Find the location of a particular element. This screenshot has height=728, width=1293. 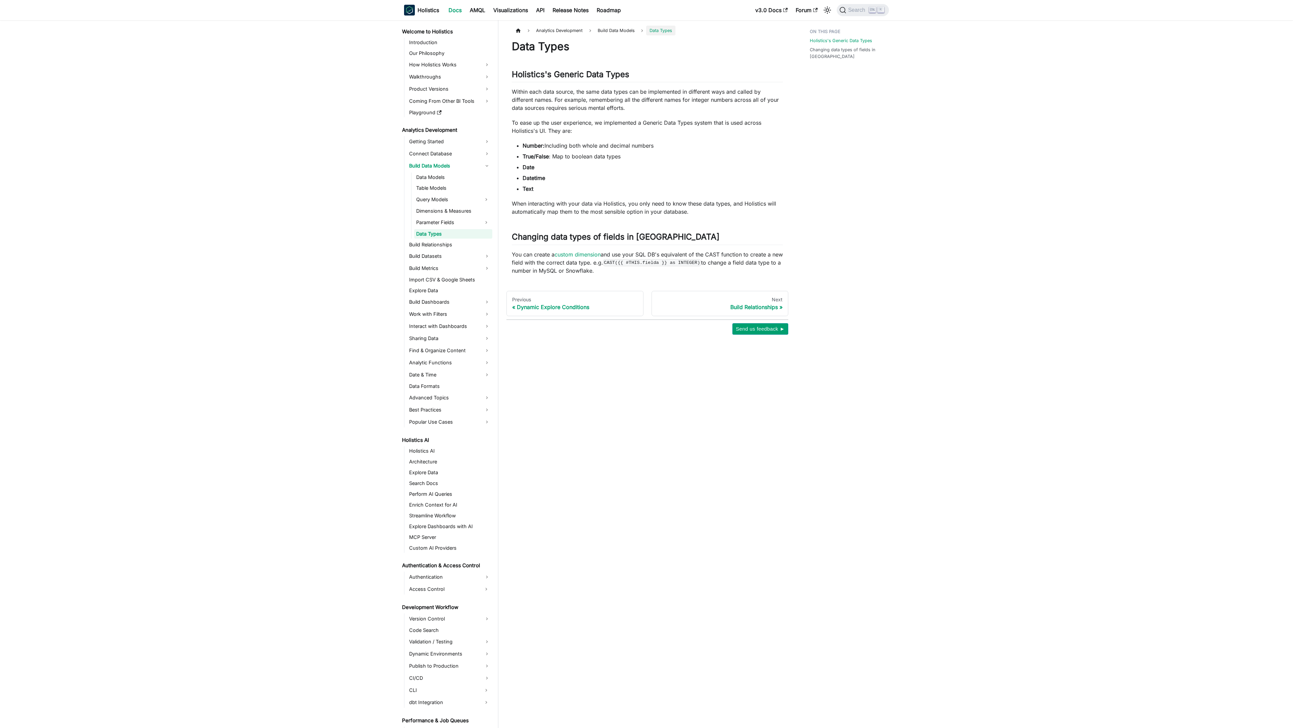

a: Work with Filters is located at coordinates (450, 314).